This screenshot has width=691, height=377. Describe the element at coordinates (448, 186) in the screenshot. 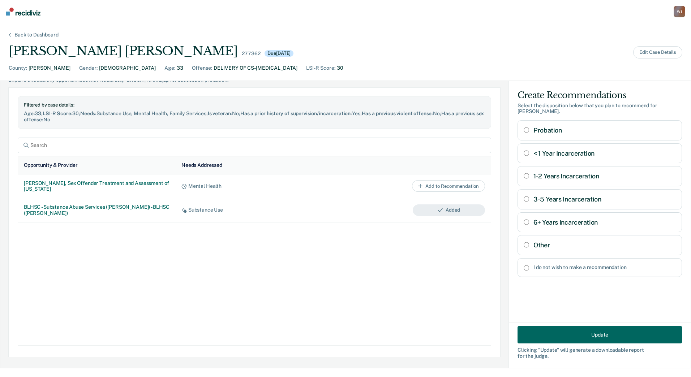

I see `button: Add to Recommendation` at that location.